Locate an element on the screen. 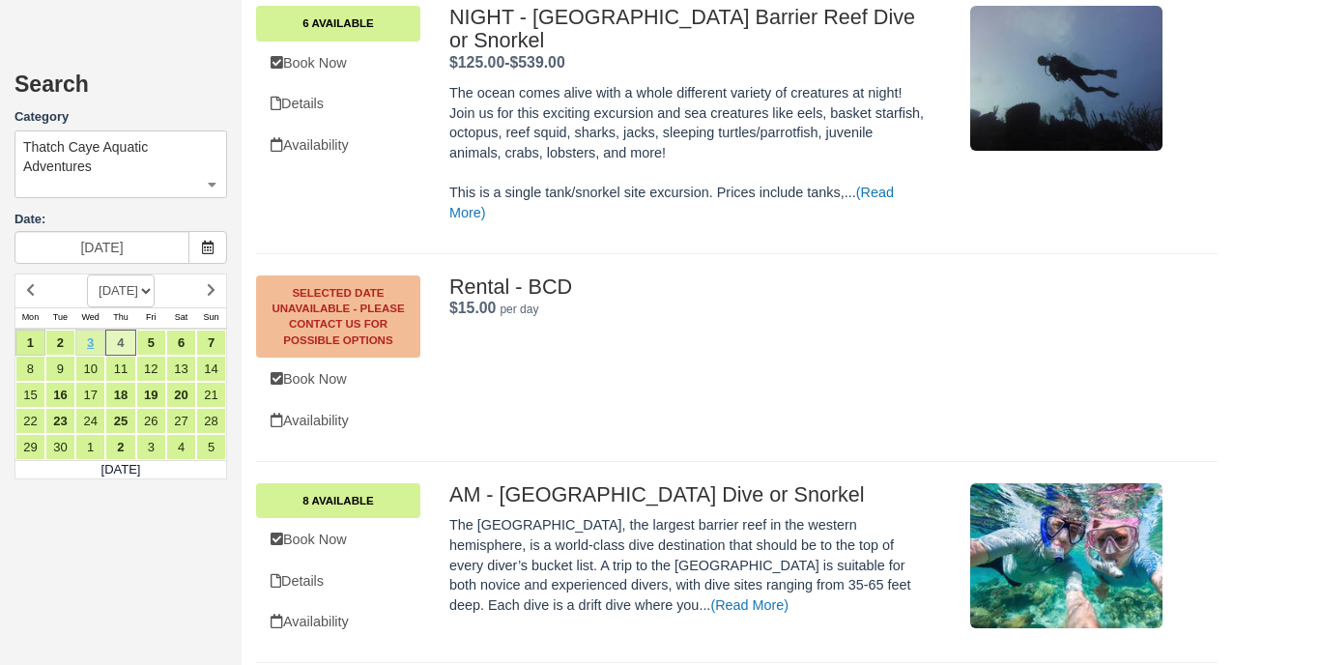  a: 27 is located at coordinates (181, 420).